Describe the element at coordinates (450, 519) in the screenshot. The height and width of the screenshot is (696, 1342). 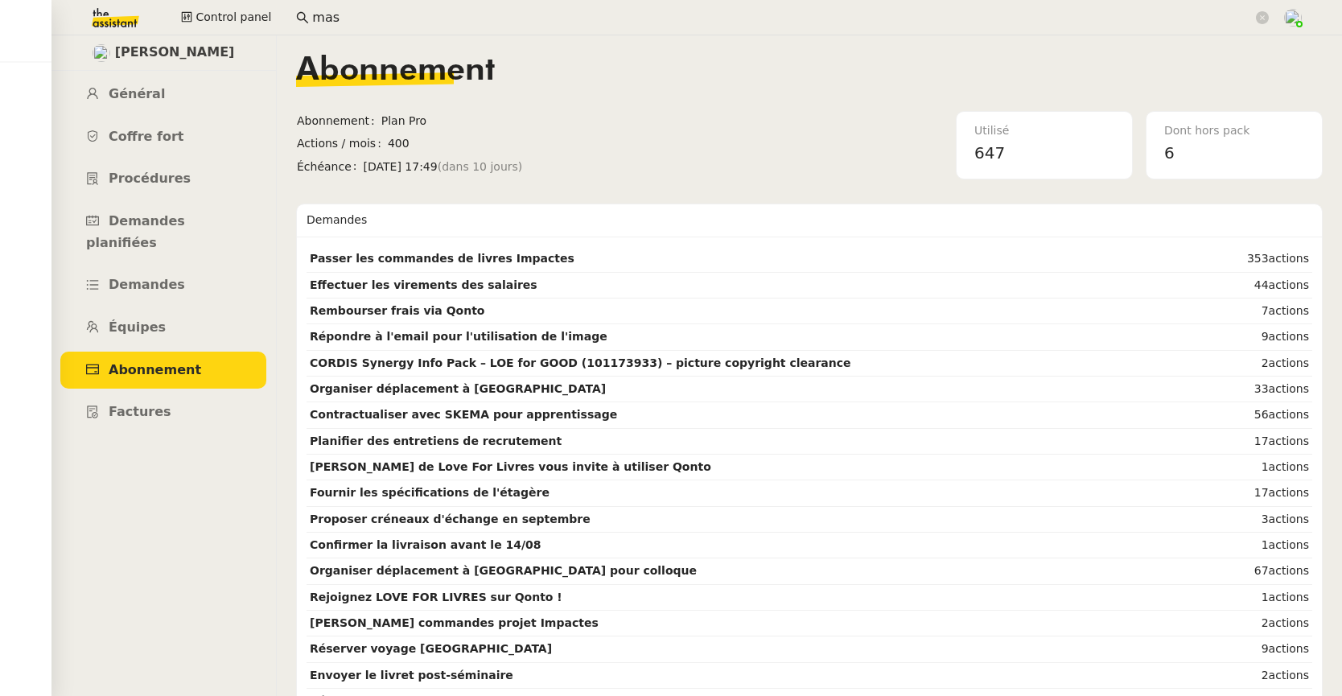
I see `strong: Proposer créneaux d'échange en septembre` at that location.